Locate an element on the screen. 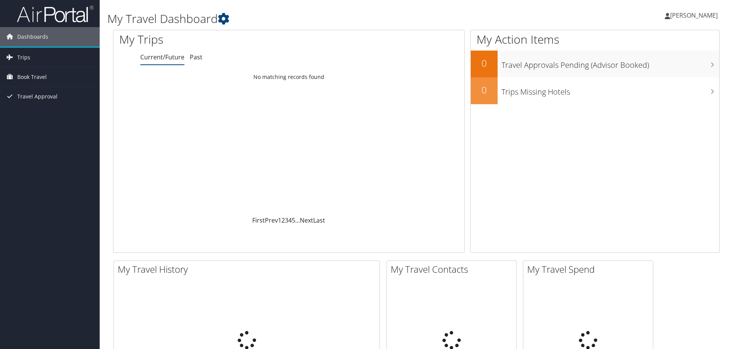 The height and width of the screenshot is (349, 733). a: Past is located at coordinates (196, 57).